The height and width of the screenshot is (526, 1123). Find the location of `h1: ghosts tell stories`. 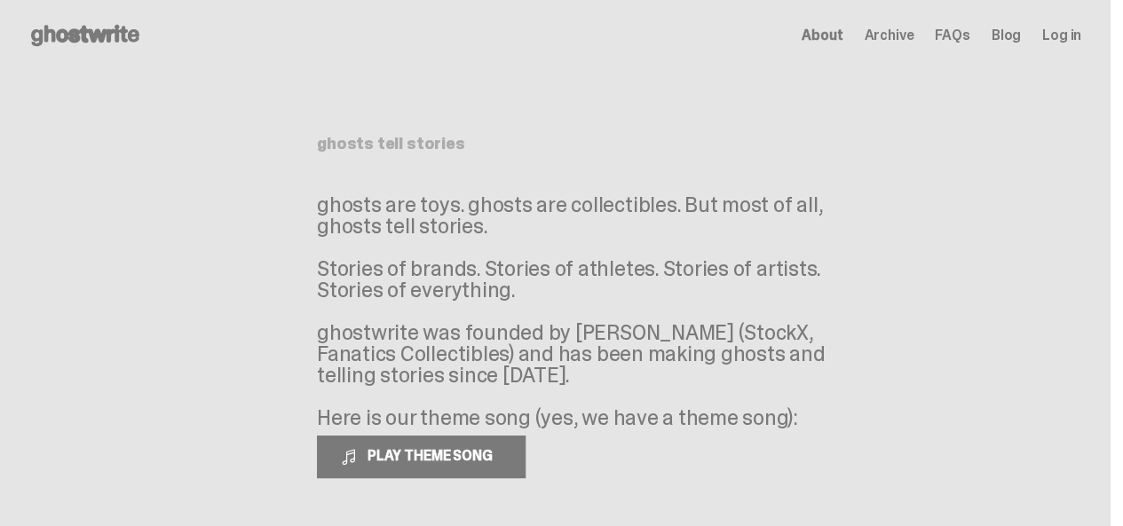

h1: ghosts tell stories is located at coordinates (555, 144).